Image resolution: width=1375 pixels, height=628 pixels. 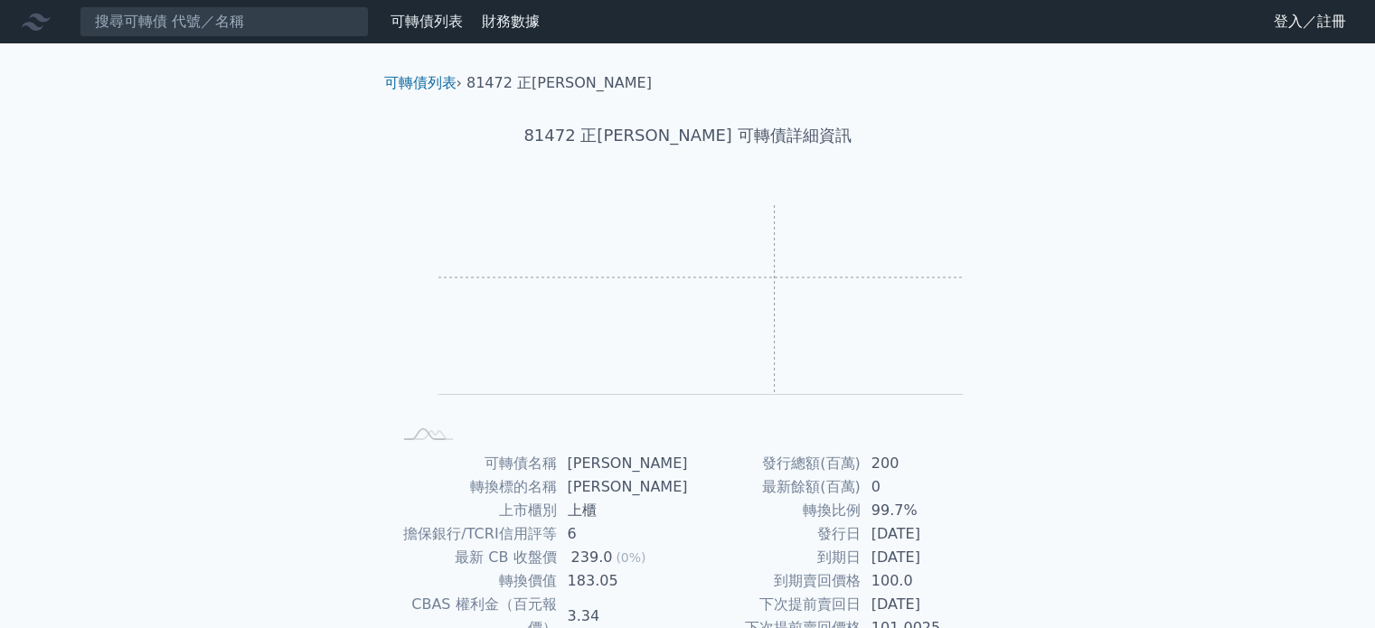 What do you see at coordinates (774, 558) in the screenshot?
I see `td: 到期日` at bounding box center [774, 558].